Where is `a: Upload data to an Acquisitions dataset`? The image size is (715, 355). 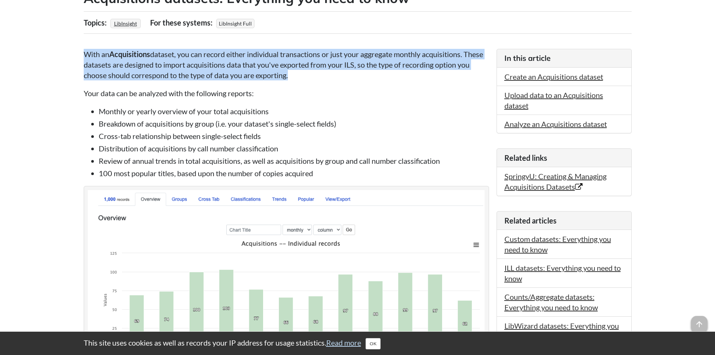
a: Upload data to an Acquisitions dataset is located at coordinates (554, 100).